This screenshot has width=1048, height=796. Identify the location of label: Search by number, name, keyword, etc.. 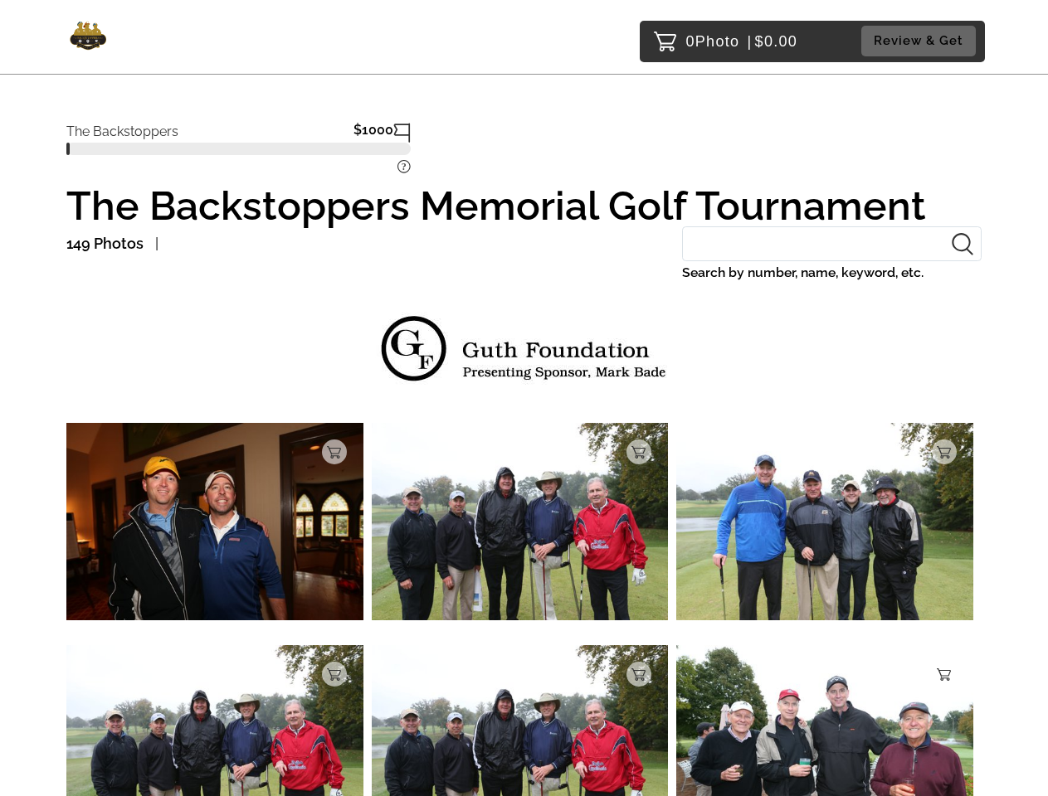
(831, 273).